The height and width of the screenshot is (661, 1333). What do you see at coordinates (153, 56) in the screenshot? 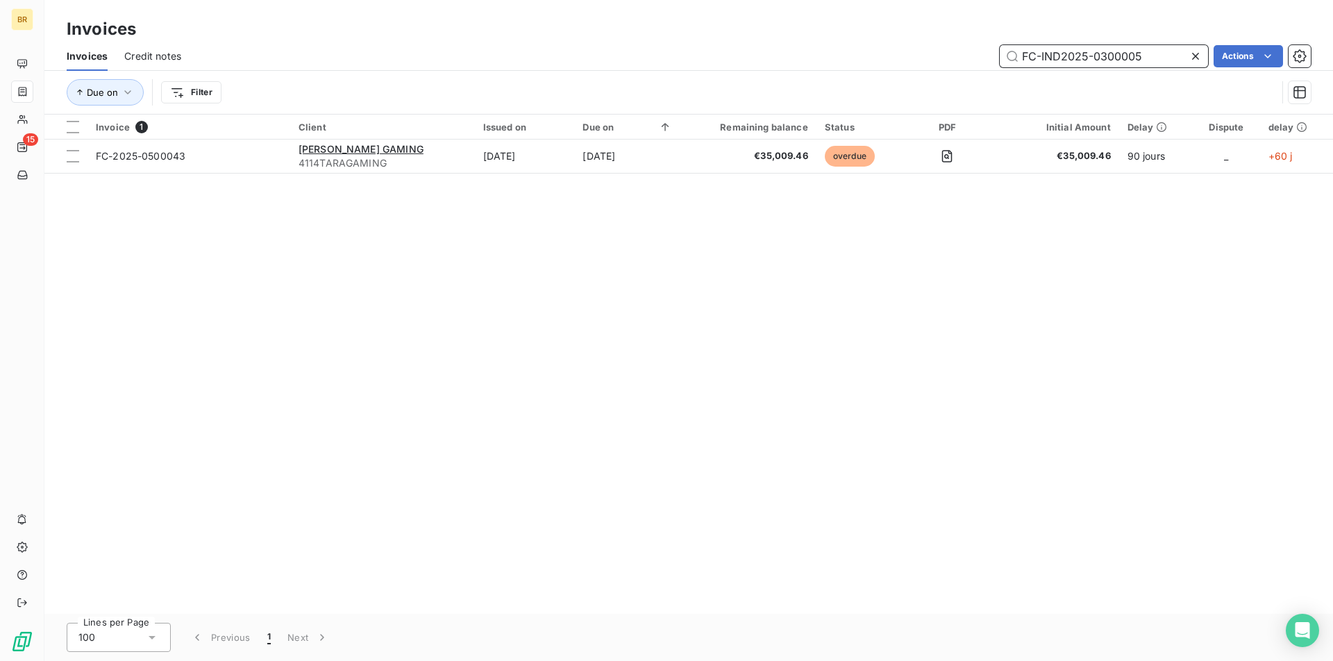
I see `span: Credit notes` at bounding box center [153, 56].